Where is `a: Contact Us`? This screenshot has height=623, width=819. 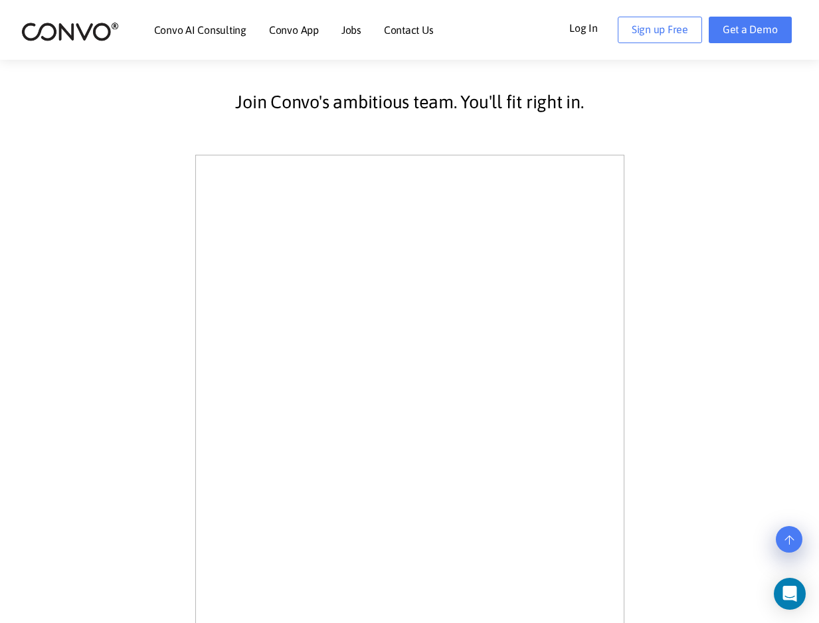
a: Contact Us is located at coordinates (409, 30).